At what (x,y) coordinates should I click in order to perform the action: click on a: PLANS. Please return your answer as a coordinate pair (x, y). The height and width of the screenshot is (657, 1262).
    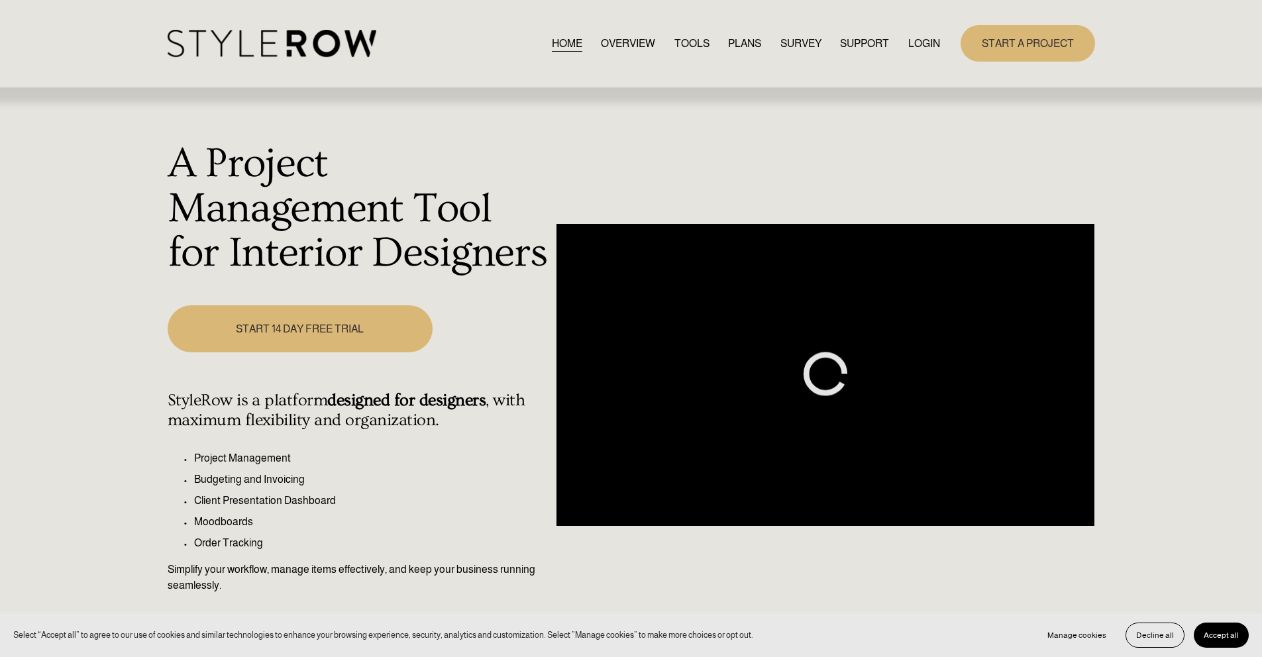
    Looking at the image, I should click on (744, 43).